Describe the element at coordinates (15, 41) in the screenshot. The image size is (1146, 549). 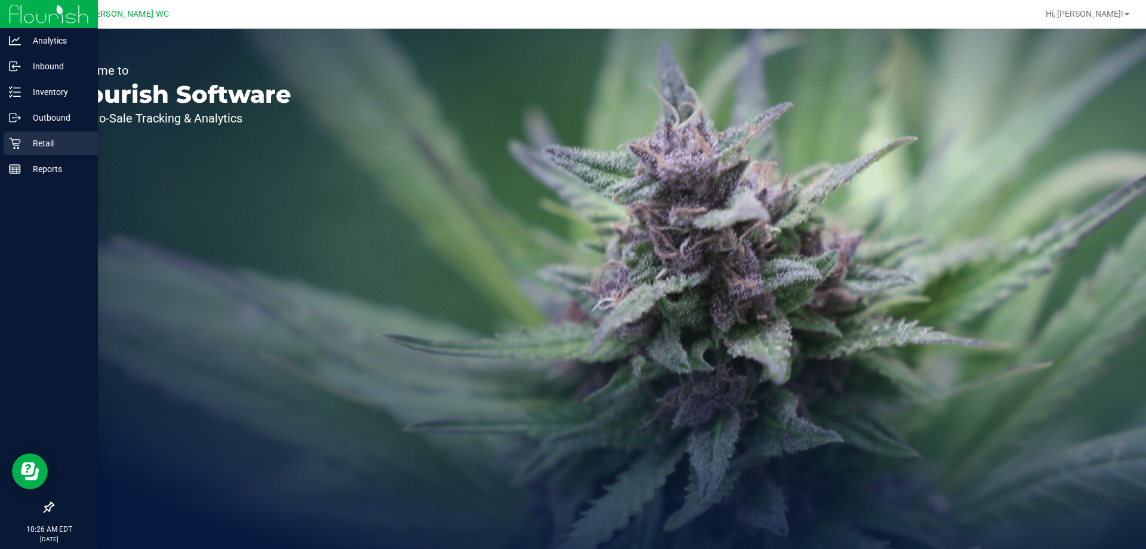
I see `inline-svg: Analytics` at that location.